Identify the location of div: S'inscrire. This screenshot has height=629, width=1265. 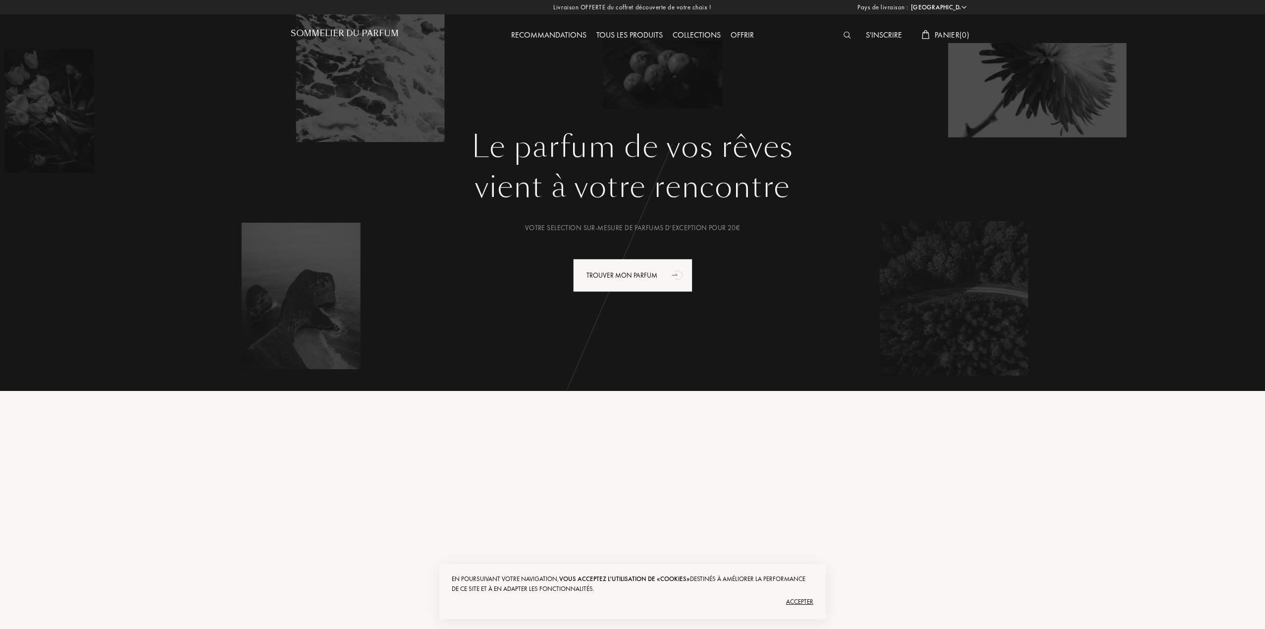
(884, 36).